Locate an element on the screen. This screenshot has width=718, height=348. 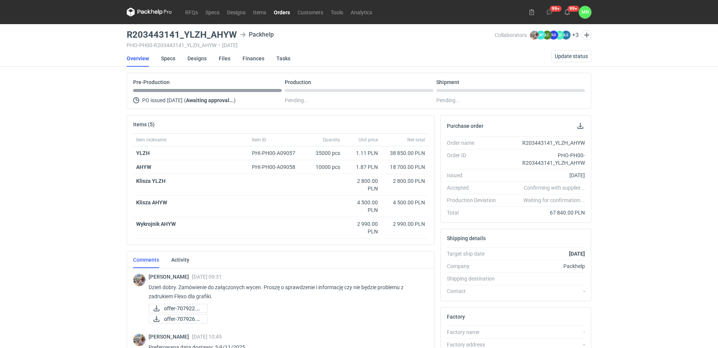
div: 10000 pcs is located at coordinates (324, 167).